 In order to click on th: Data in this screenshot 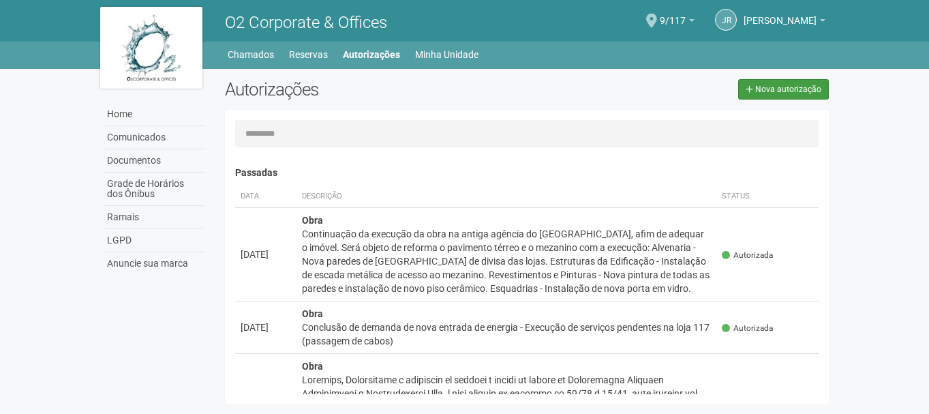, I will do `click(266, 196)`.